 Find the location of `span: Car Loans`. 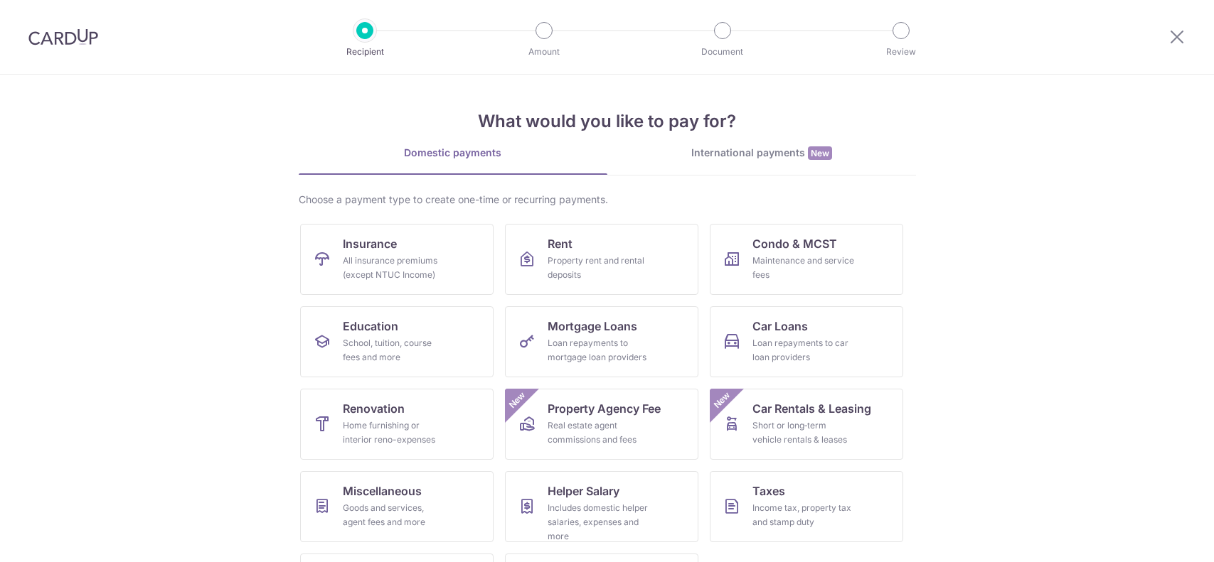

span: Car Loans is located at coordinates (780, 326).